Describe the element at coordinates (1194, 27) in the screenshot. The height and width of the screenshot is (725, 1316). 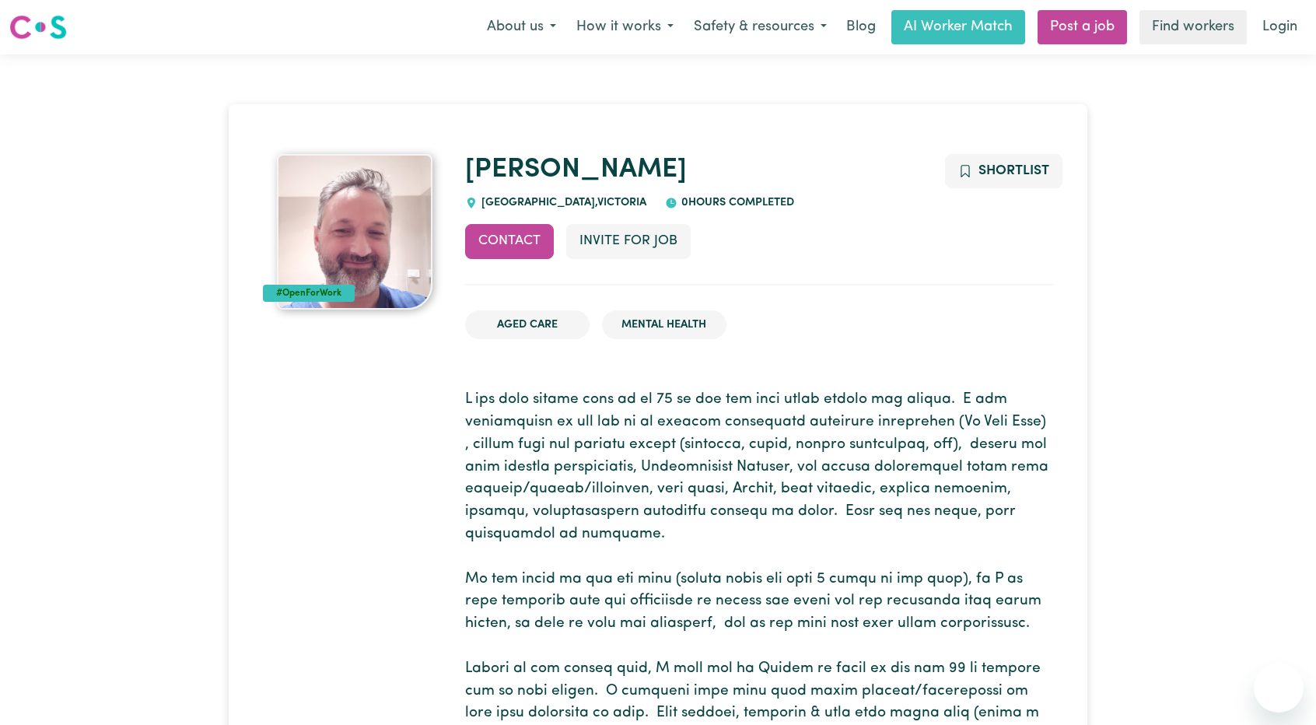
I see `a: Find workers` at that location.